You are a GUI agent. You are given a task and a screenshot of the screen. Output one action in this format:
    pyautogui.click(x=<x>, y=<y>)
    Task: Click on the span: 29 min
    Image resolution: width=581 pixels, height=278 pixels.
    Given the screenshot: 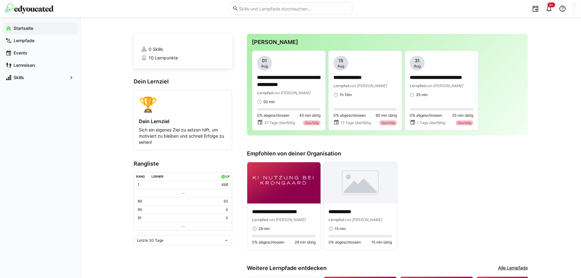 What is the action you would take?
    pyautogui.click(x=264, y=229)
    